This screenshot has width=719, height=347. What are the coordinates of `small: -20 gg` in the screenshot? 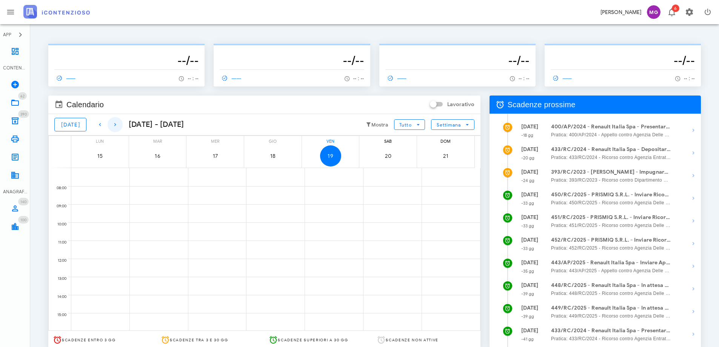 It's located at (528, 158).